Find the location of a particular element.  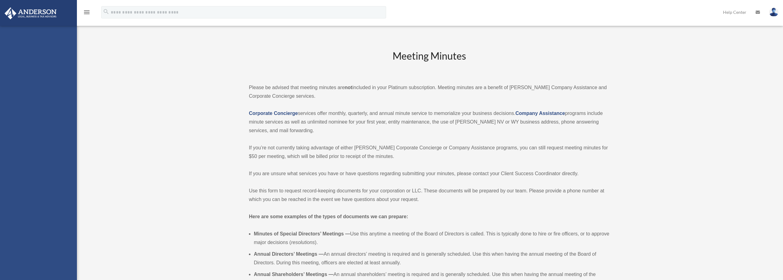

a: Company Assistance is located at coordinates (540, 113).